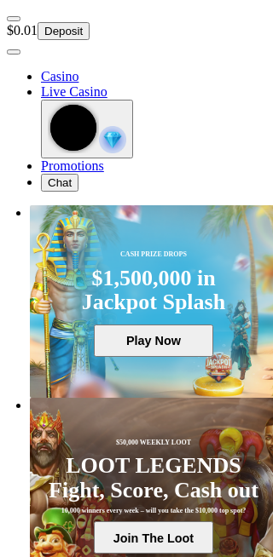 This screenshot has height=557, width=273. What do you see at coordinates (153, 539) in the screenshot?
I see `span: Join The Loot` at bounding box center [153, 539].